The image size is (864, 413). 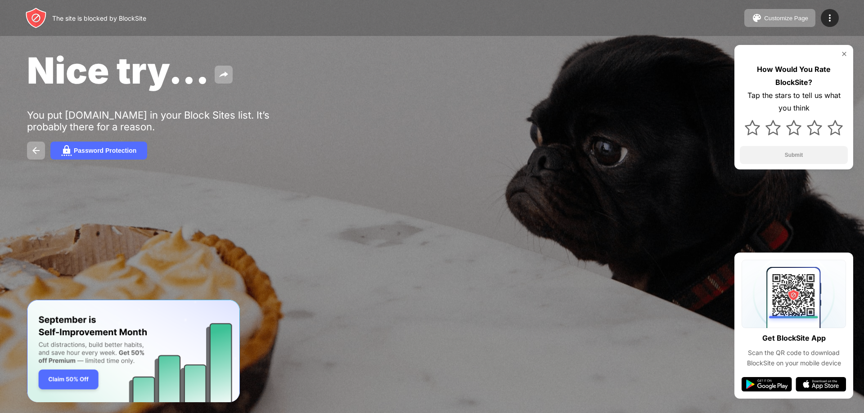 What do you see at coordinates (67, 151) in the screenshot?
I see `img: password.svg` at bounding box center [67, 151].